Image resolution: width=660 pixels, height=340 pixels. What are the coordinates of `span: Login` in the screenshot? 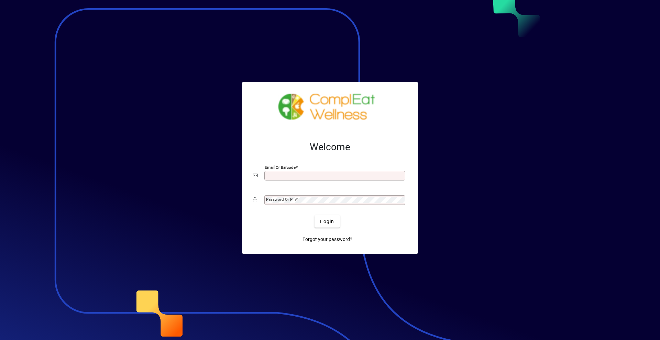 It's located at (327, 221).